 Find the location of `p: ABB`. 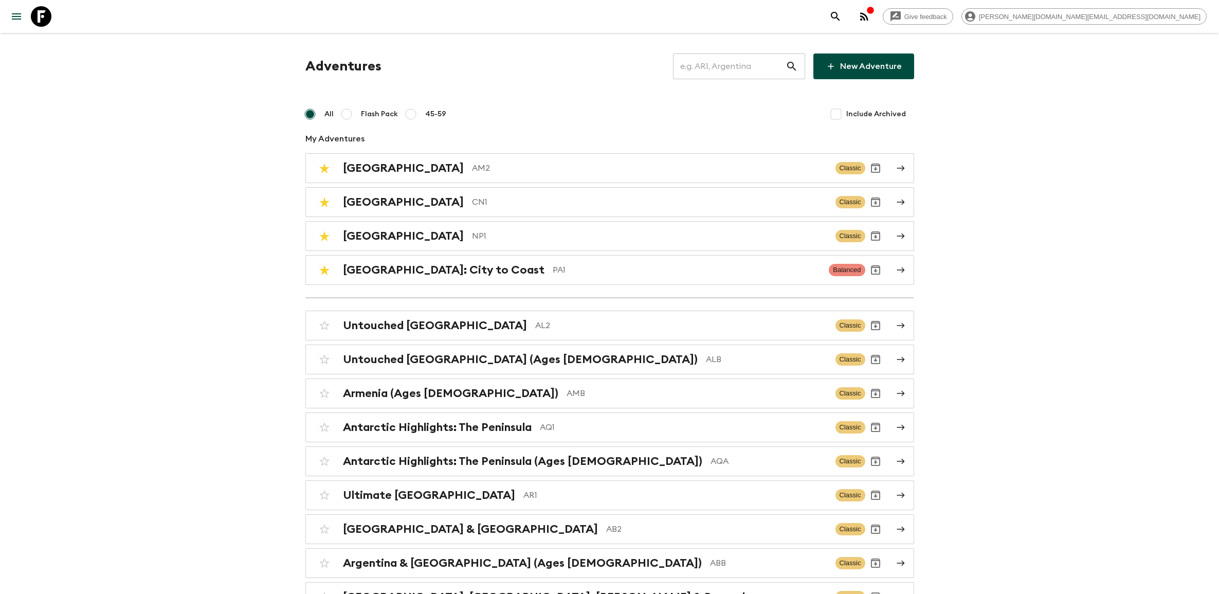

p: ABB is located at coordinates (769, 563).